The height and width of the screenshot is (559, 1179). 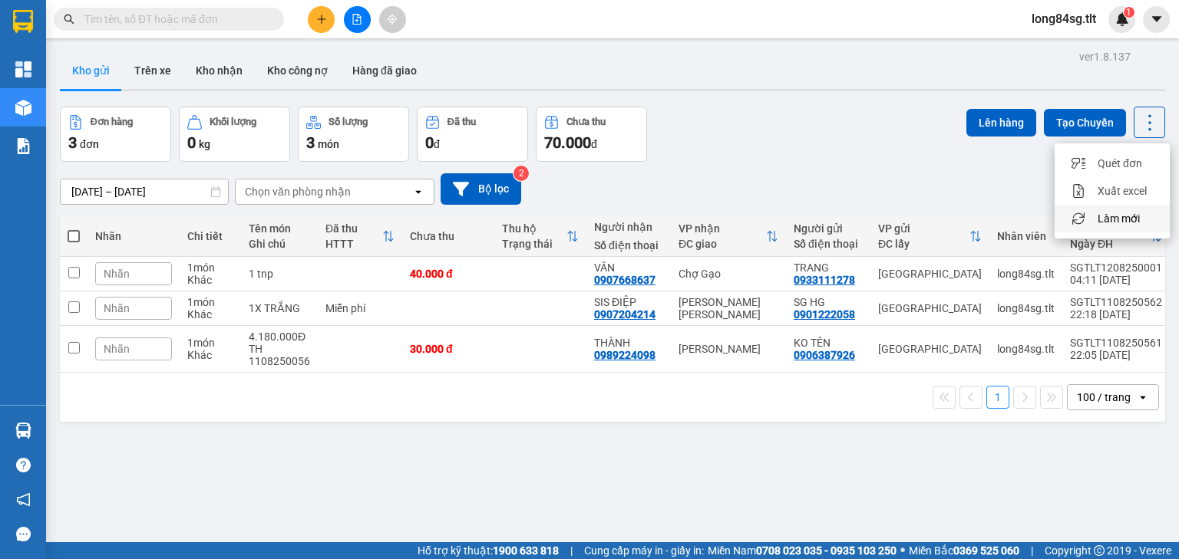 What do you see at coordinates (23, 465) in the screenshot?
I see `span: question-circle` at bounding box center [23, 465].